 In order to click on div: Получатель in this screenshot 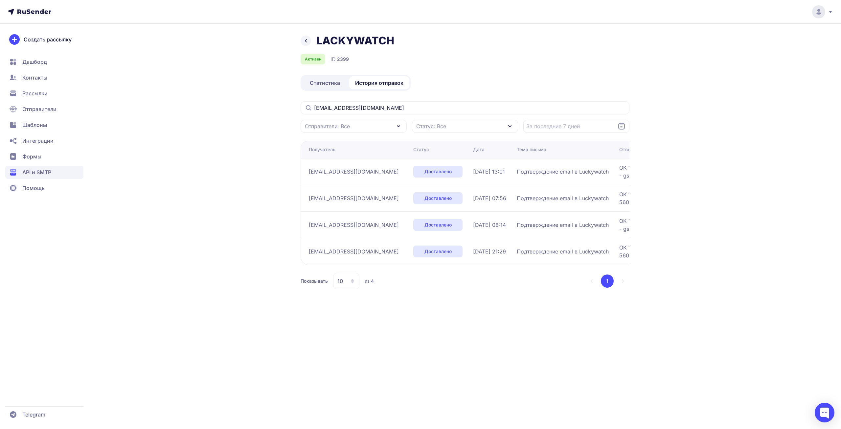, I will do `click(322, 150)`.